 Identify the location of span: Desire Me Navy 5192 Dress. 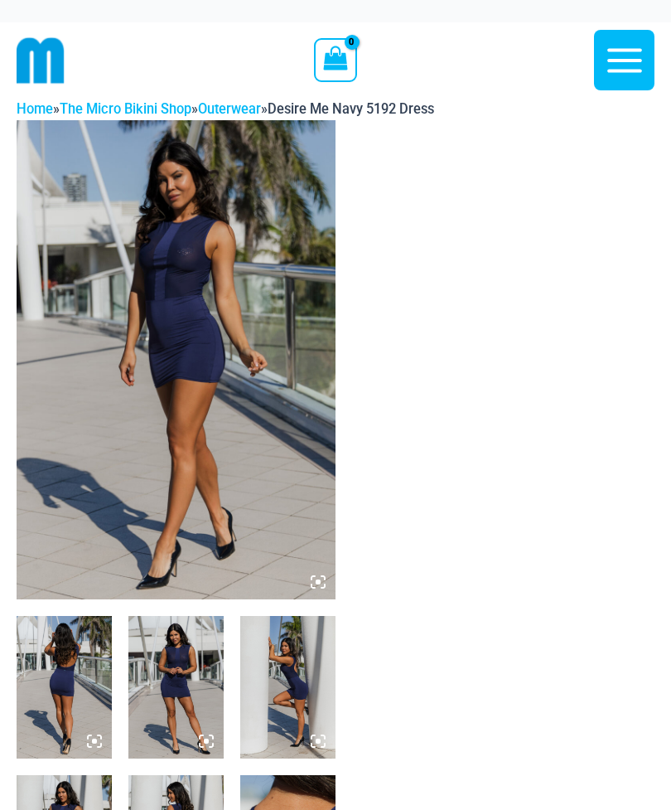
(351, 109).